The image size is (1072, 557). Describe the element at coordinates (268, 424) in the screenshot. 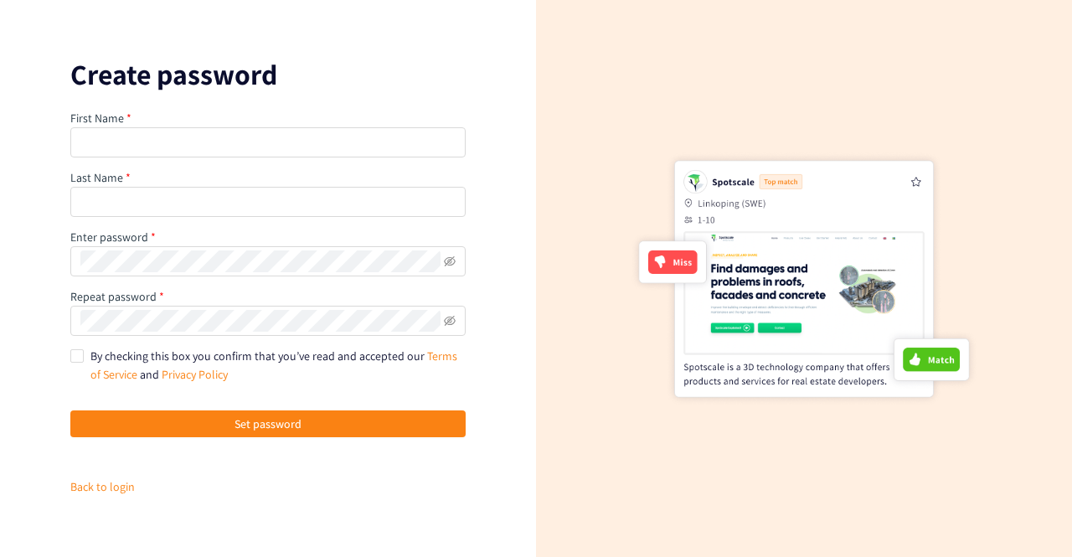

I see `span: Set password` at that location.